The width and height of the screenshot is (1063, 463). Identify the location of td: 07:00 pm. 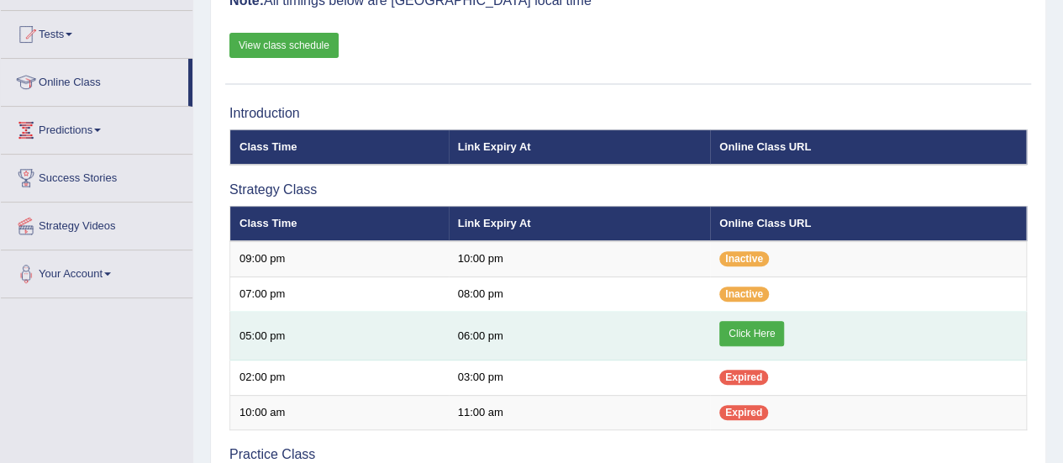
(339, 294).